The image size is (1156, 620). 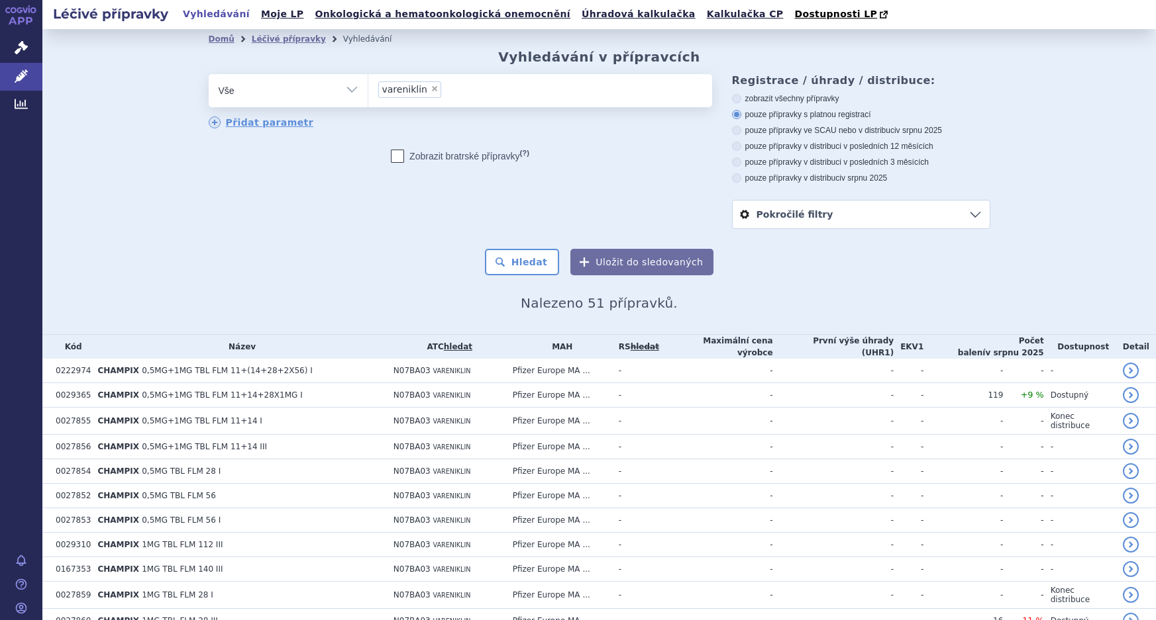 What do you see at coordinates (963, 395) in the screenshot?
I see `td: 119` at bounding box center [963, 395].